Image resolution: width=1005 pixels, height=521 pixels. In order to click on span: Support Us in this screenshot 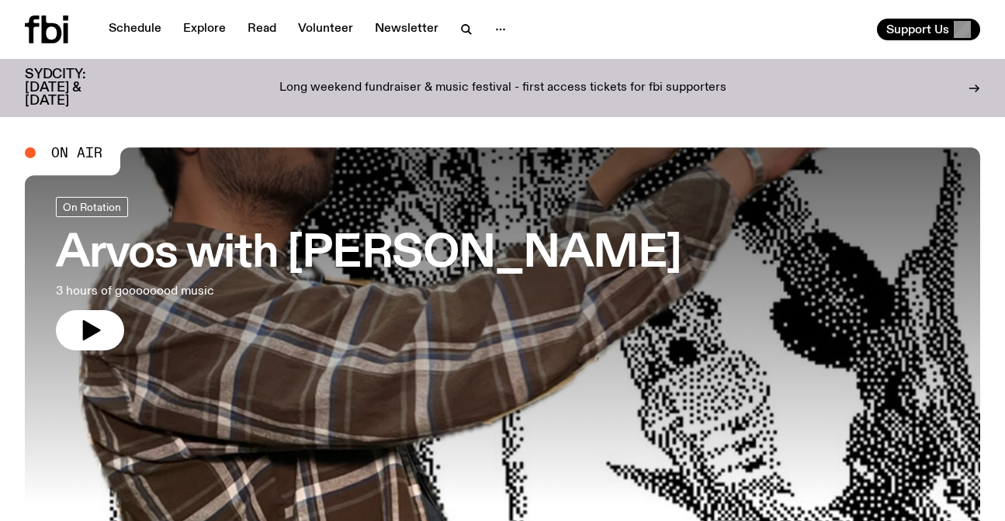, I will do `click(917, 29)`.